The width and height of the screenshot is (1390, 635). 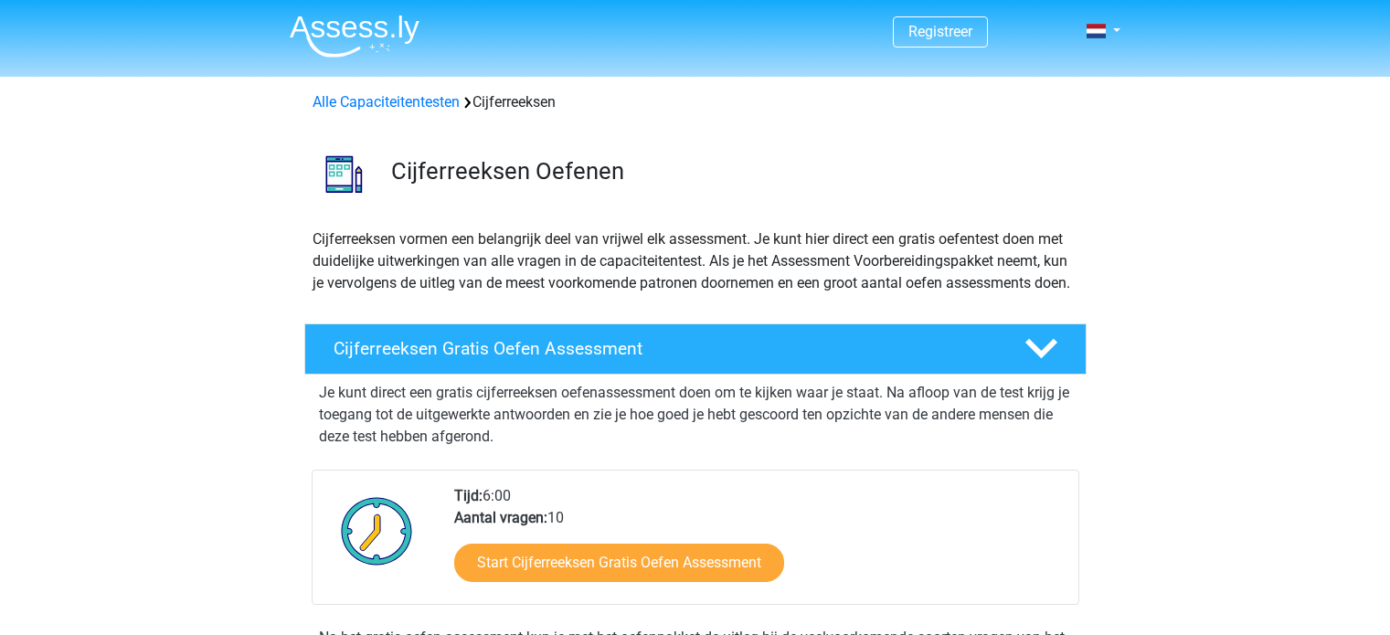 I want to click on a: Registreer, so click(x=941, y=31).